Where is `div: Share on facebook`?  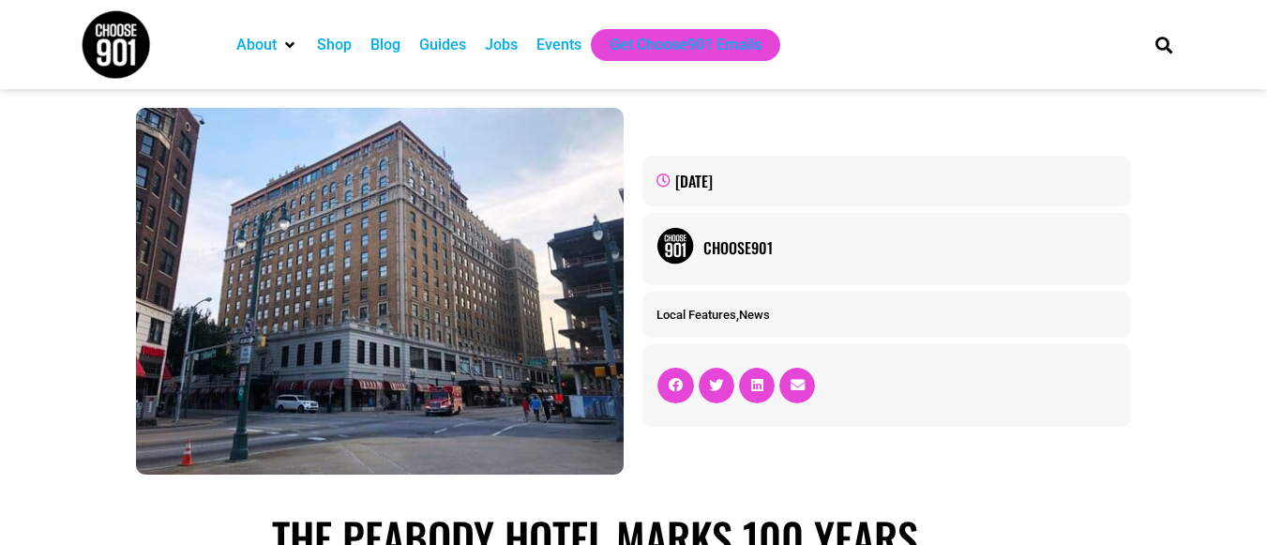 div: Share on facebook is located at coordinates (675, 385).